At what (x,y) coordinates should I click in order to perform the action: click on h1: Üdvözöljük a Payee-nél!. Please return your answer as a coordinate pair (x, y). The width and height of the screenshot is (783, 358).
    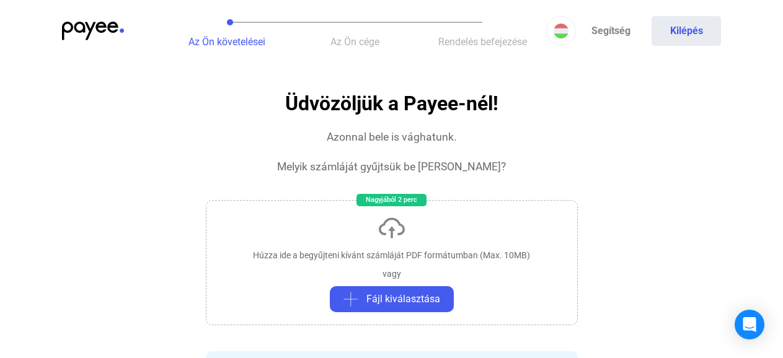
    Looking at the image, I should click on (392, 104).